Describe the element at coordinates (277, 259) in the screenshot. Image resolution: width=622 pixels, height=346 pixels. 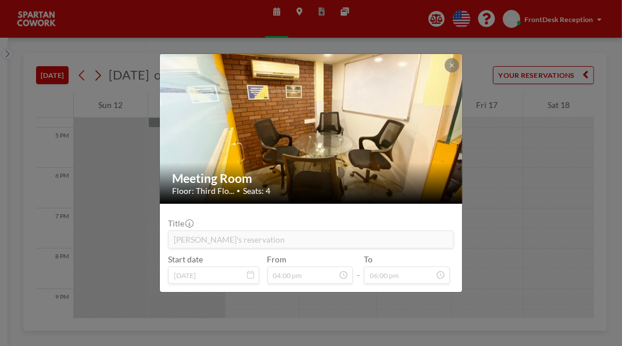
I see `label: From` at that location.